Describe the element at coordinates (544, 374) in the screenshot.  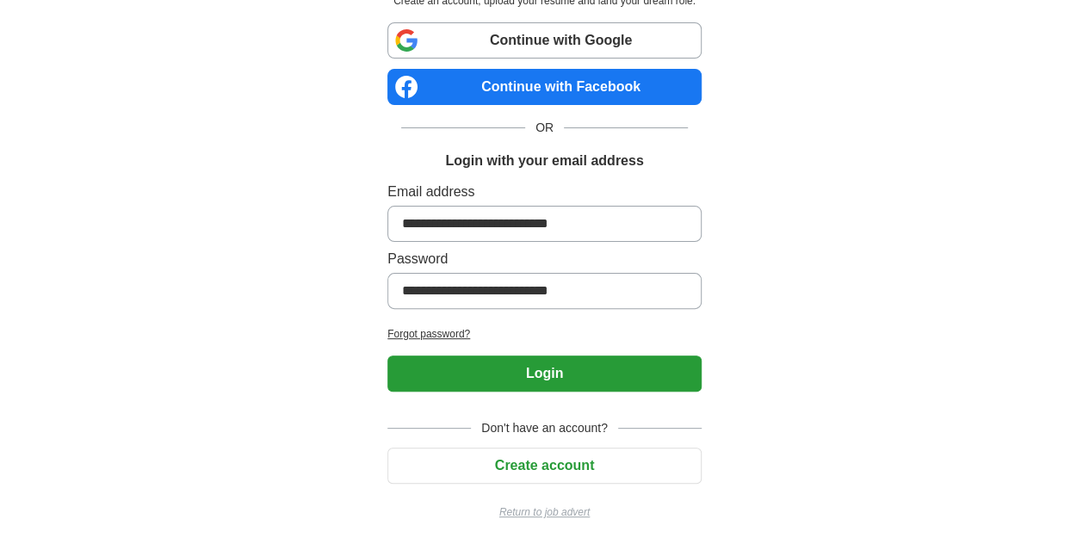
I see `button: Login` at that location.